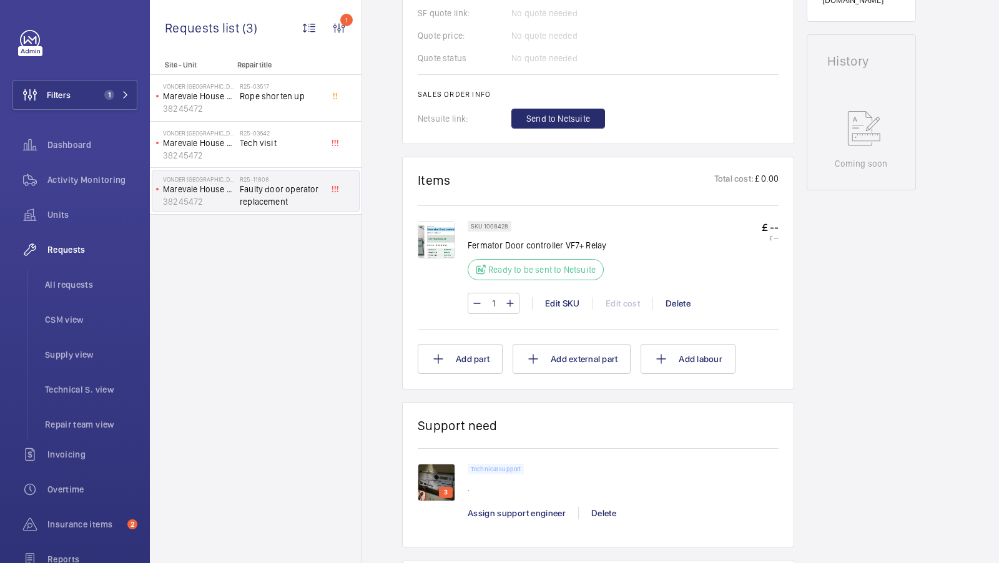  What do you see at coordinates (132, 525) in the screenshot?
I see `span: 2` at bounding box center [132, 525].